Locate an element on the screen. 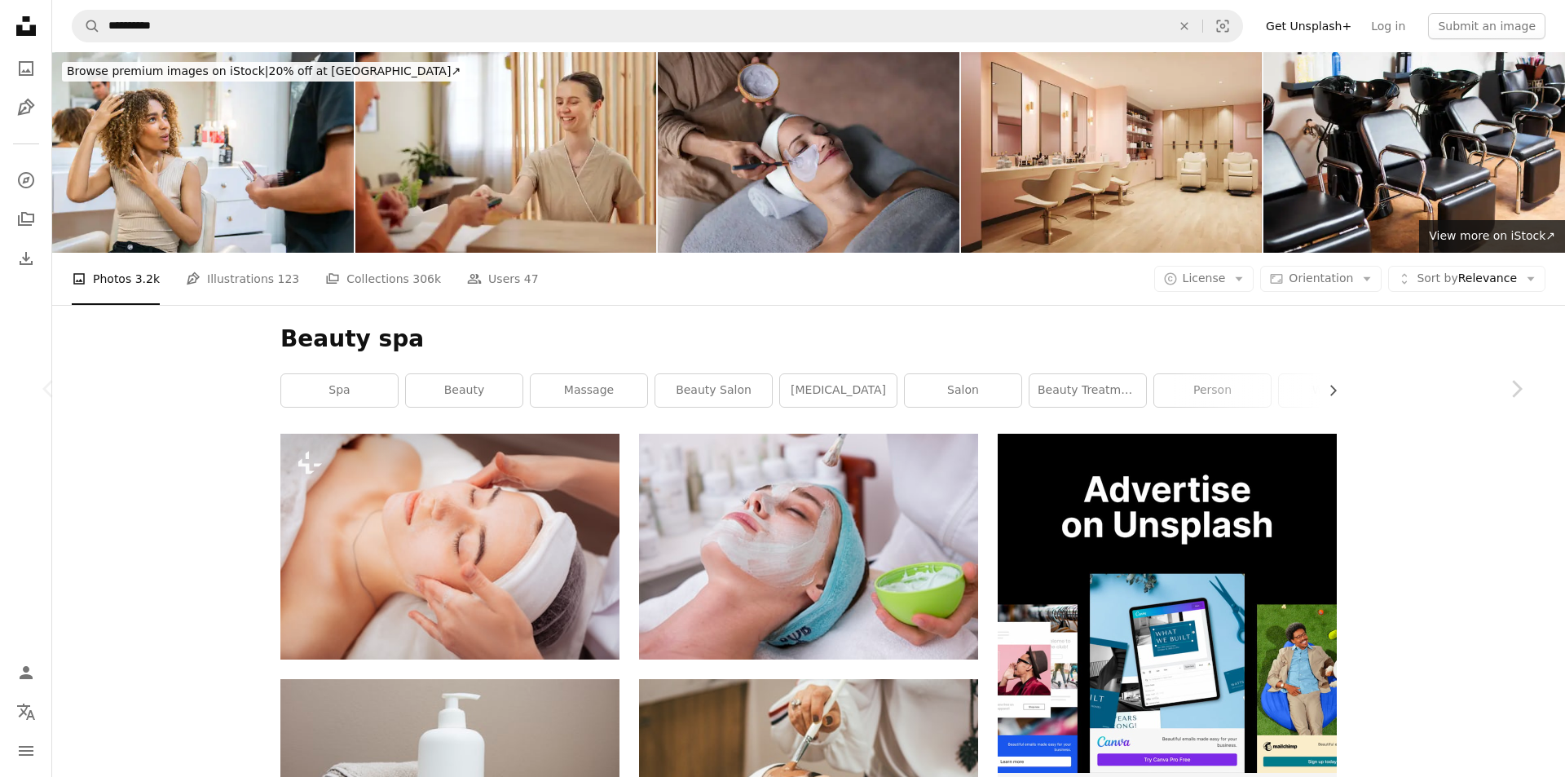 Image resolution: width=1565 pixels, height=777 pixels. a: beauty treatment is located at coordinates (1088, 391).